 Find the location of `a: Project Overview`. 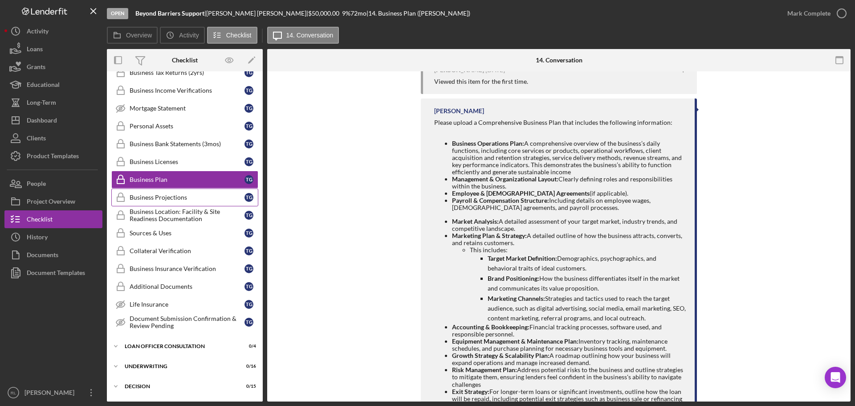

a: Project Overview is located at coordinates (53, 201).